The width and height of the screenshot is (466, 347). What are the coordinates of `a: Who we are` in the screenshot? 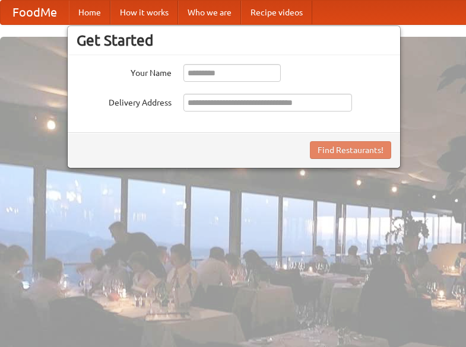 It's located at (209, 12).